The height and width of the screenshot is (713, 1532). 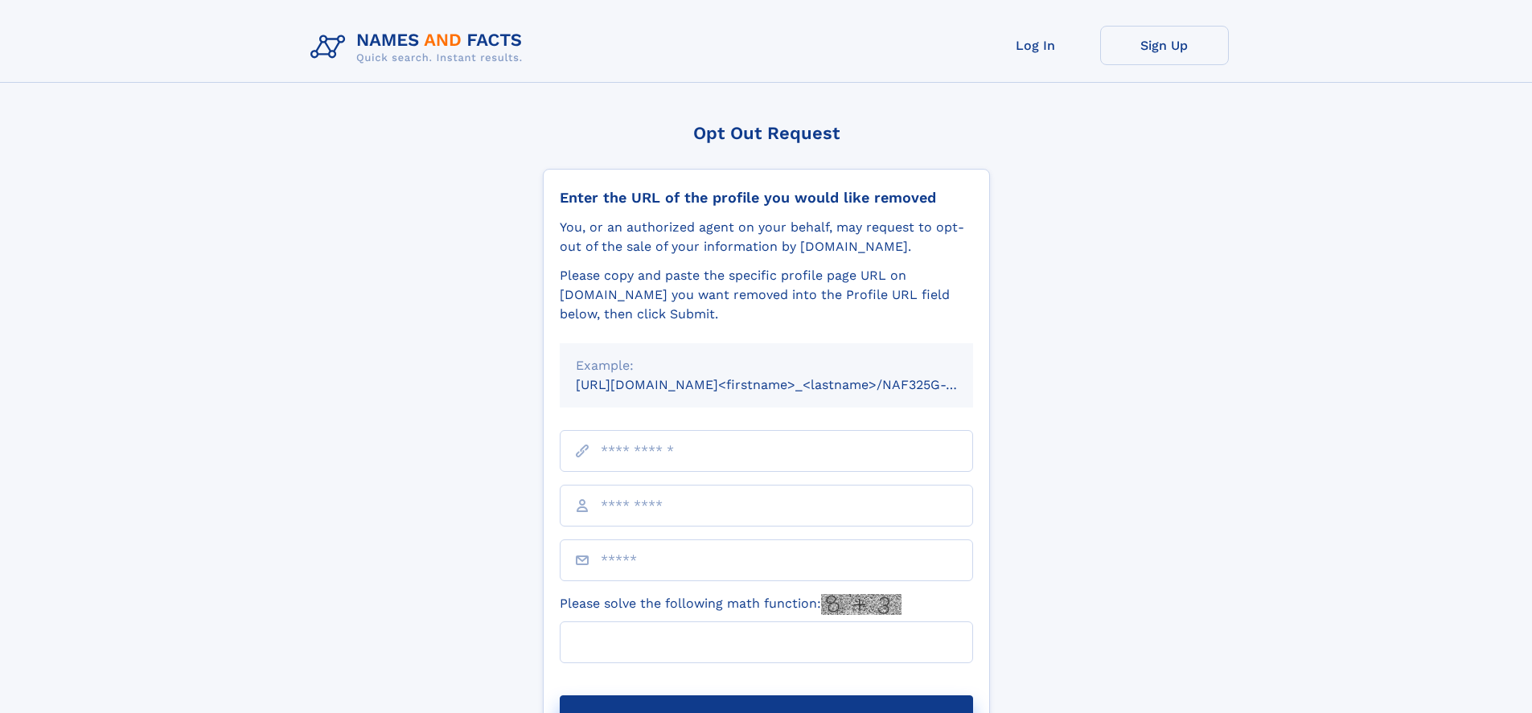 I want to click on div: Example:, so click(x=766, y=366).